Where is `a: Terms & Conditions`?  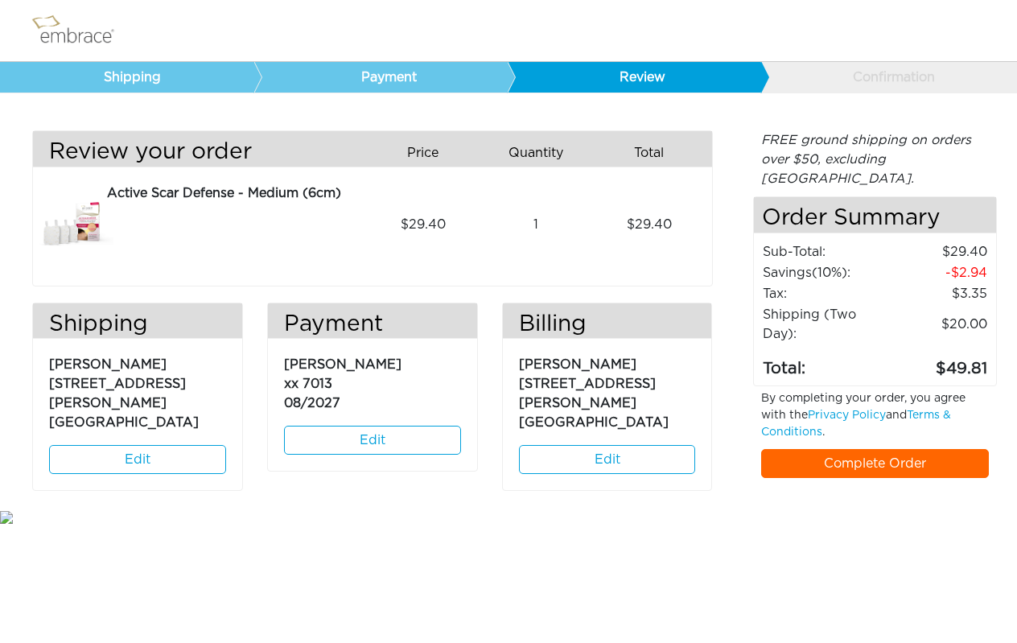 a: Terms & Conditions is located at coordinates (856, 423).